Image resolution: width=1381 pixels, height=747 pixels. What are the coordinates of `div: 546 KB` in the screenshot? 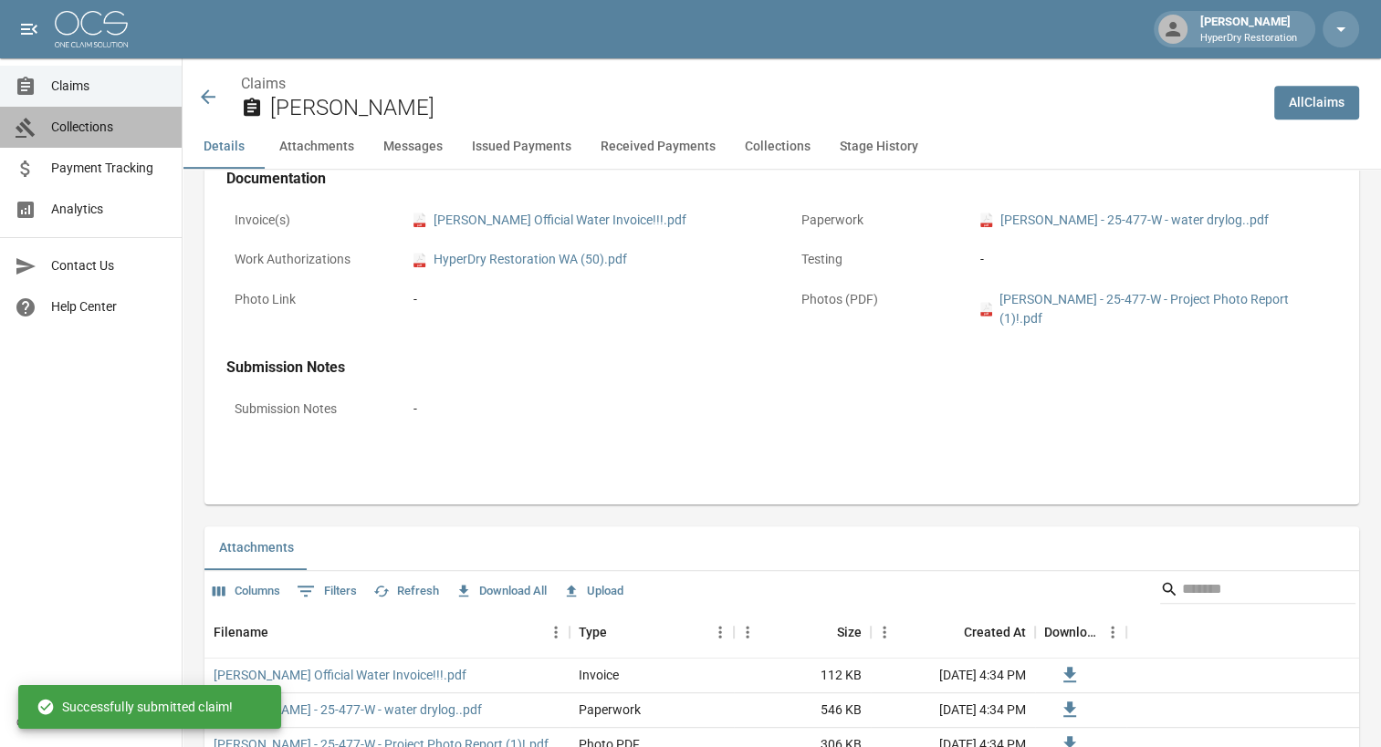 It's located at (802, 711).